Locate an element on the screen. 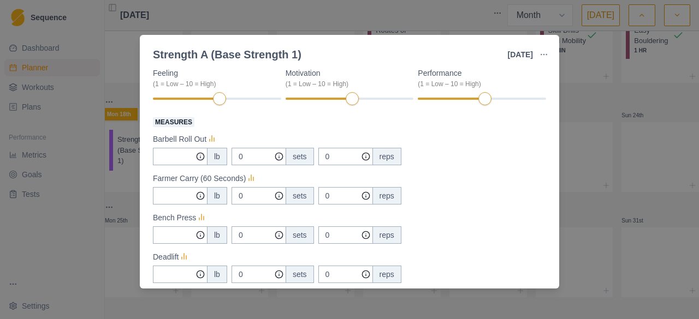 This screenshot has height=319, width=699. label: Feeling is located at coordinates (213, 78).